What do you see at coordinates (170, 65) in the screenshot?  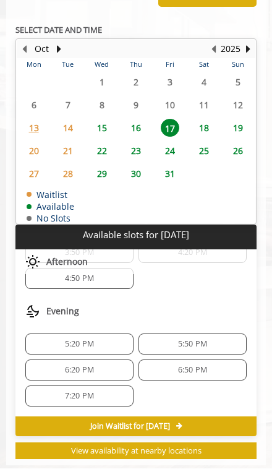 I see `th: Fri` at bounding box center [170, 65].